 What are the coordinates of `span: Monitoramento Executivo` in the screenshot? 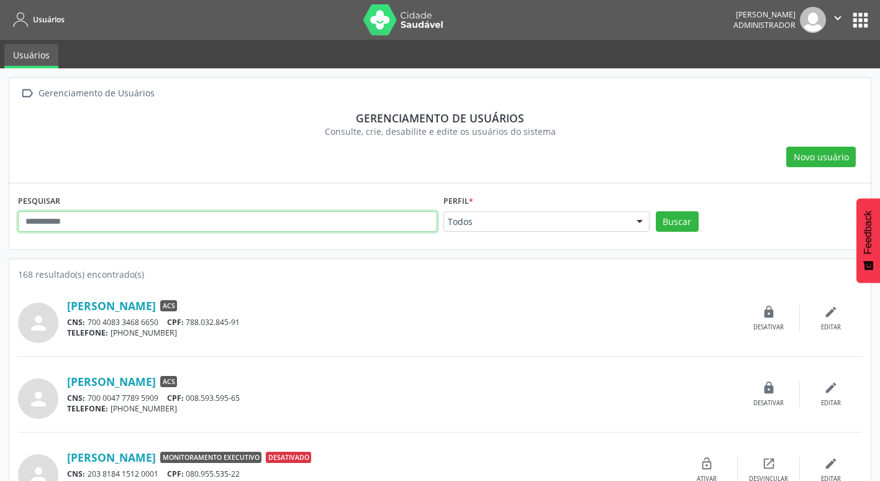 It's located at (211, 457).